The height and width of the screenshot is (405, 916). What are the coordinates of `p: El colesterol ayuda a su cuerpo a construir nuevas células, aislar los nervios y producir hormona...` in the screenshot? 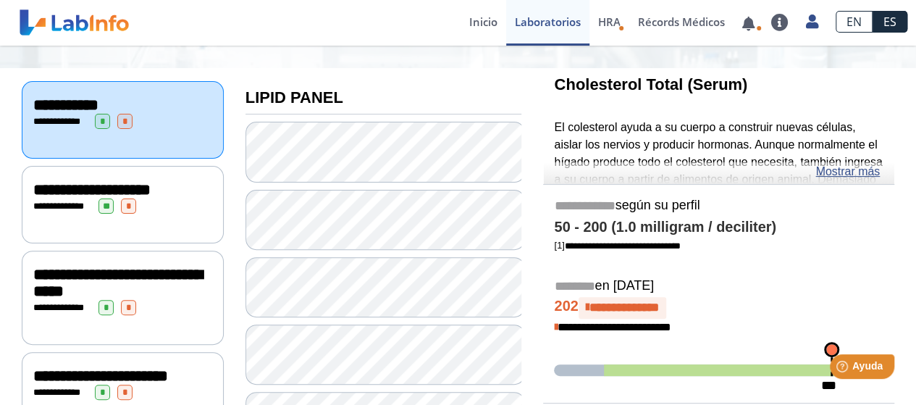 It's located at (718, 222).